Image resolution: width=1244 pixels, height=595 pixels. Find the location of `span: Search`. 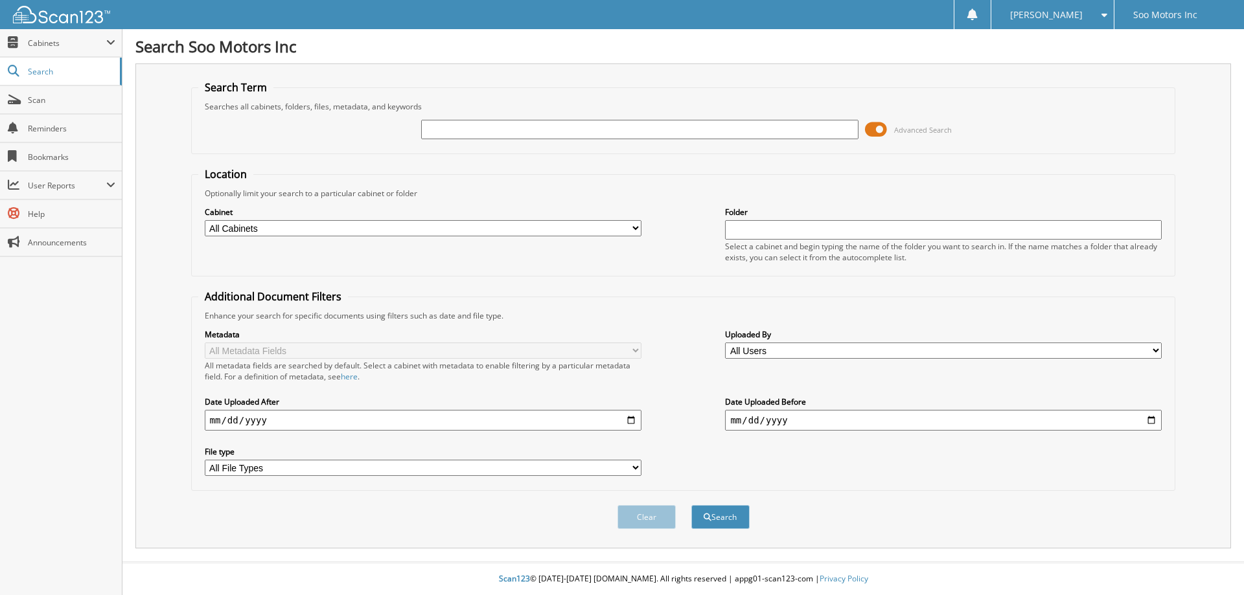

span: Search is located at coordinates (71, 71).